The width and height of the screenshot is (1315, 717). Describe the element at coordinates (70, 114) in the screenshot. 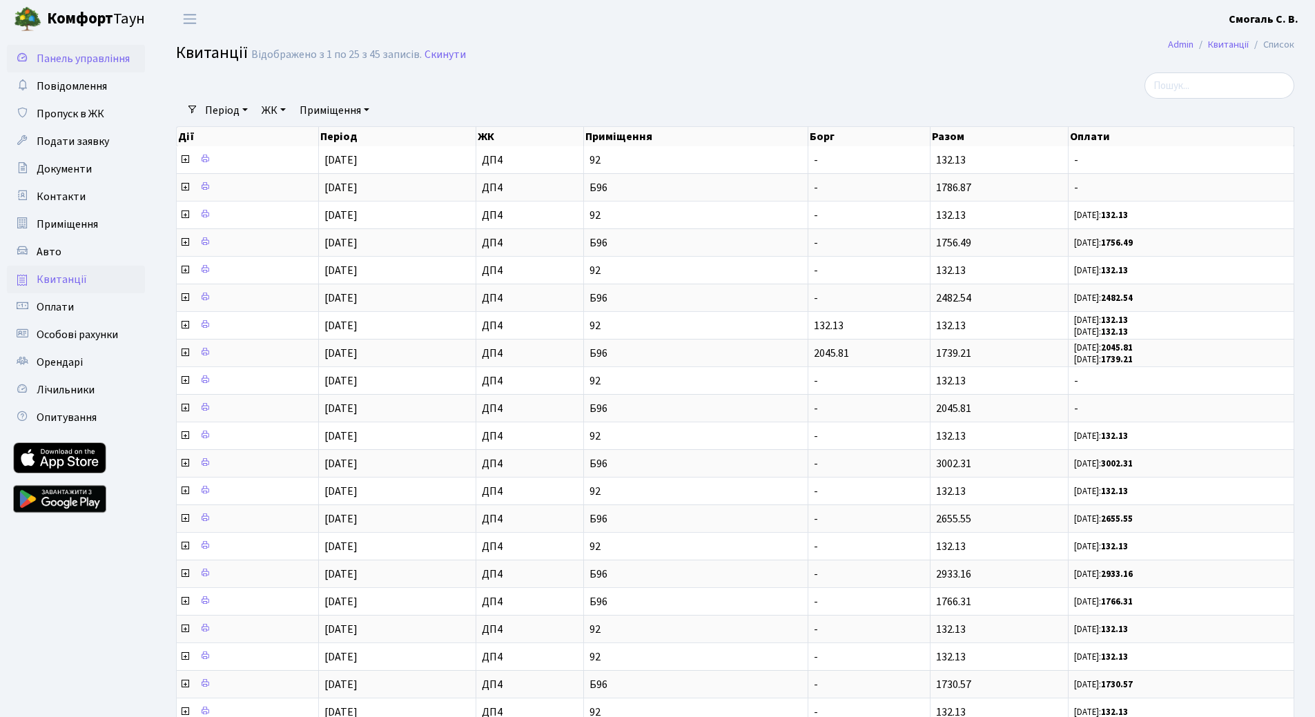

I see `span: Пропуск в ЖК` at that location.